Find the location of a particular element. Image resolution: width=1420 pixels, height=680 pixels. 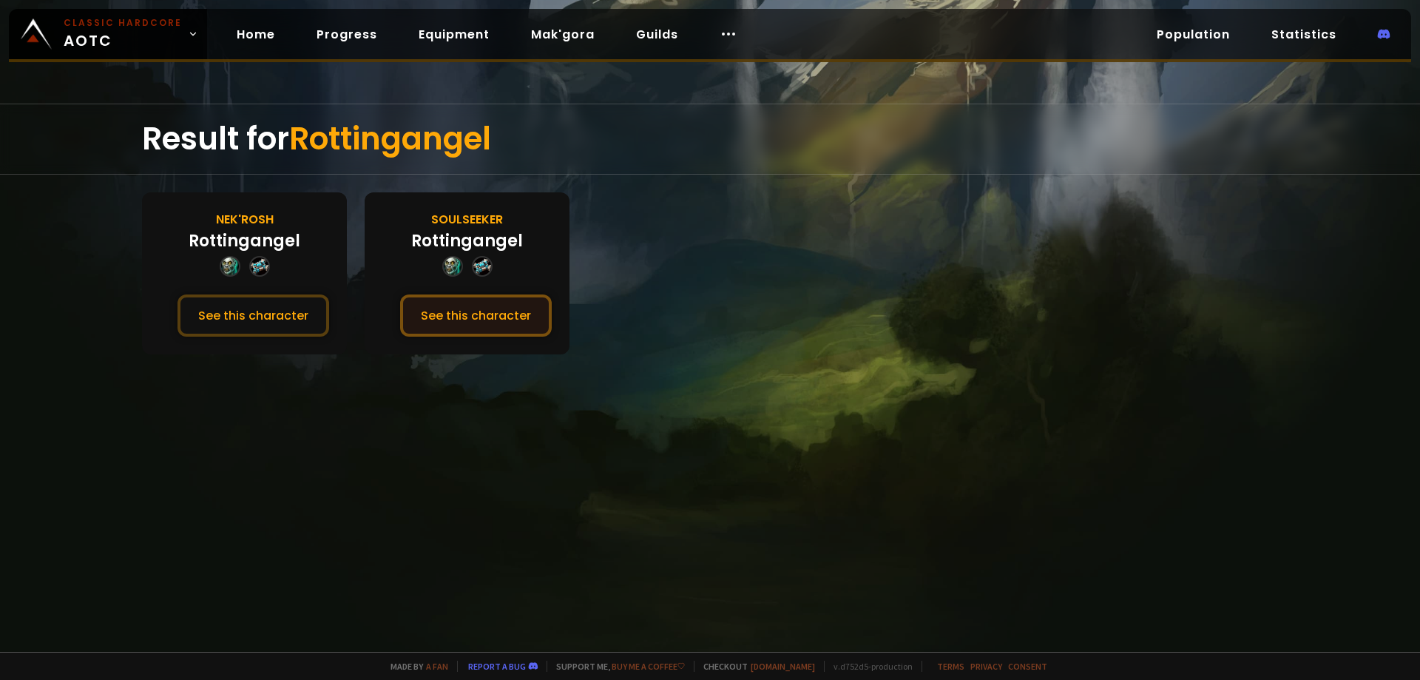

div: Soulseeker is located at coordinates (467, 219).